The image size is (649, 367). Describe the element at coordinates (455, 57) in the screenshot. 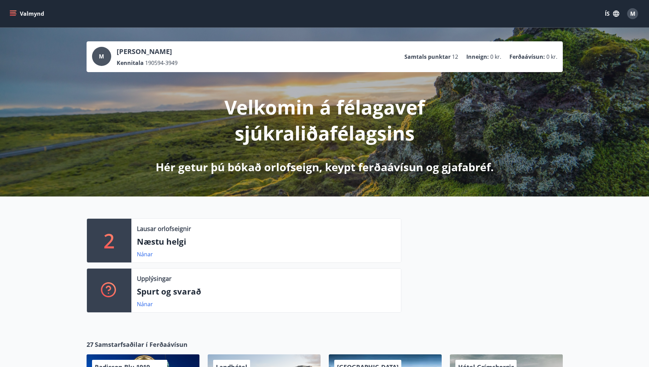

I see `span: 12` at that location.